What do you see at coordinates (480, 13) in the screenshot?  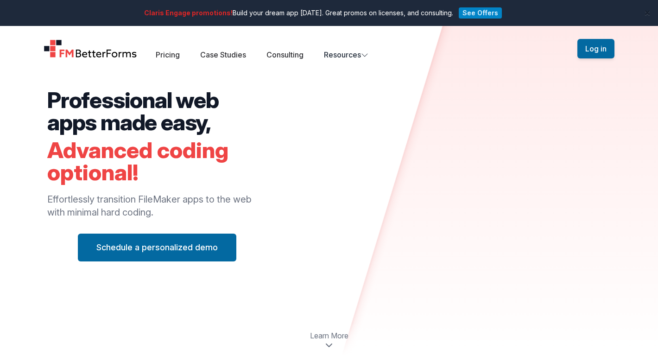 I see `button: See Offers` at bounding box center [480, 13].